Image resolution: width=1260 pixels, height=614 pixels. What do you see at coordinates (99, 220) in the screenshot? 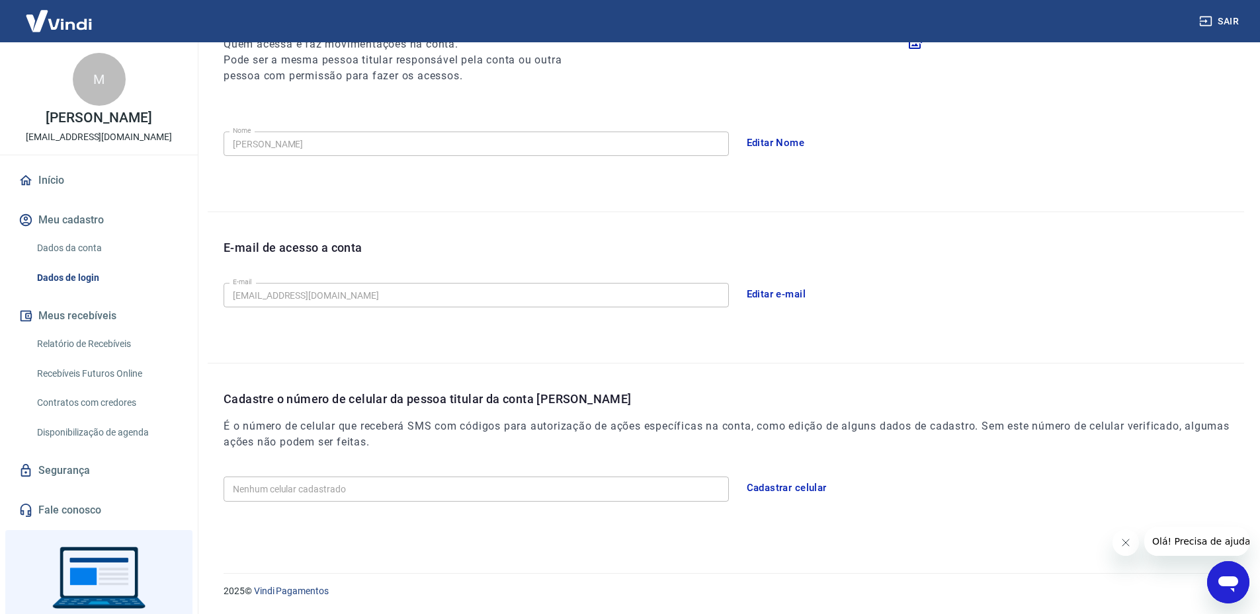
I see `button: Meu cadastro` at bounding box center [99, 220].